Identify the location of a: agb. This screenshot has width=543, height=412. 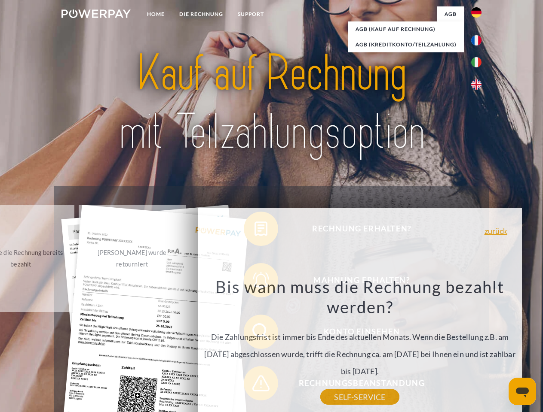
(450, 14).